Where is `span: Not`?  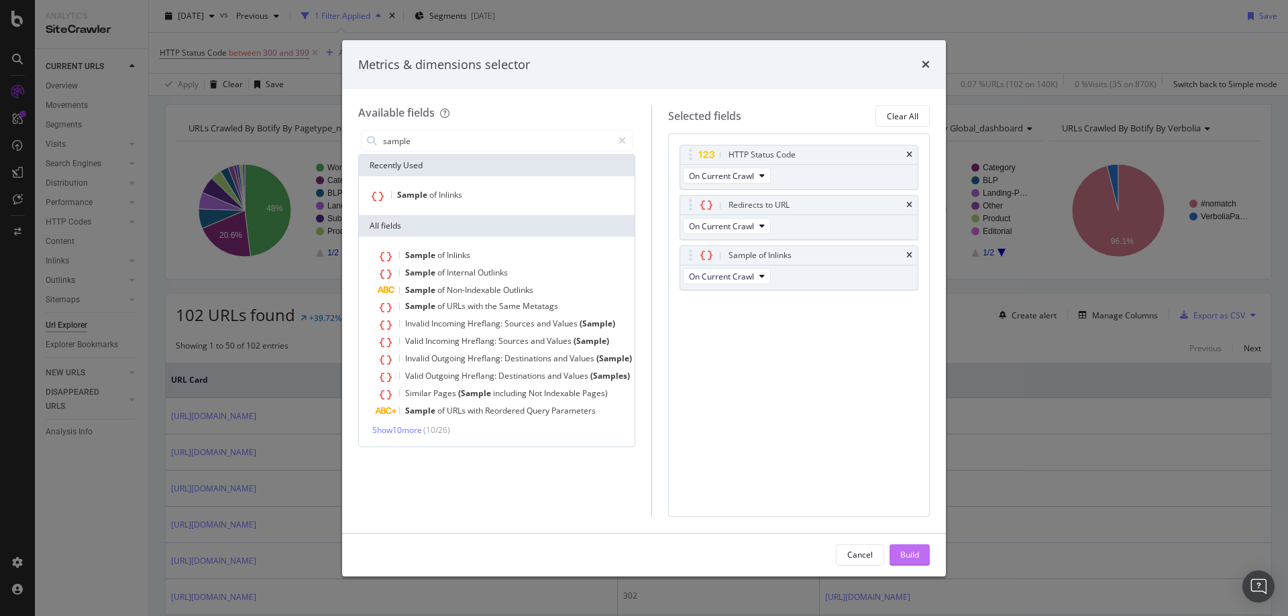 span: Not is located at coordinates (536, 393).